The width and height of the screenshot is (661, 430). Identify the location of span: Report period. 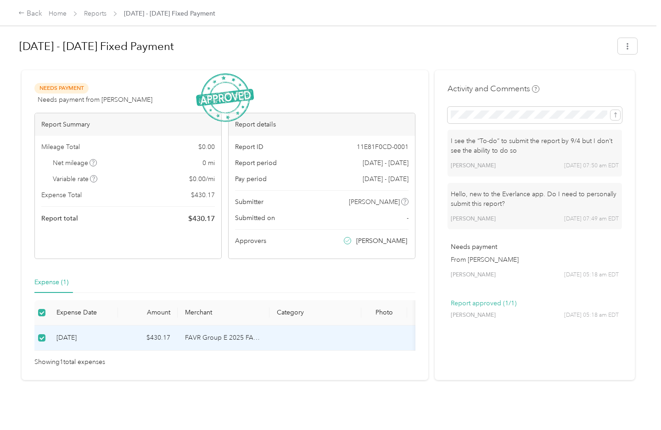
(255, 163).